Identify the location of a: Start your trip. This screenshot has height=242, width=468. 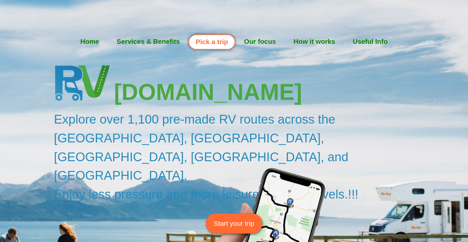
(234, 224).